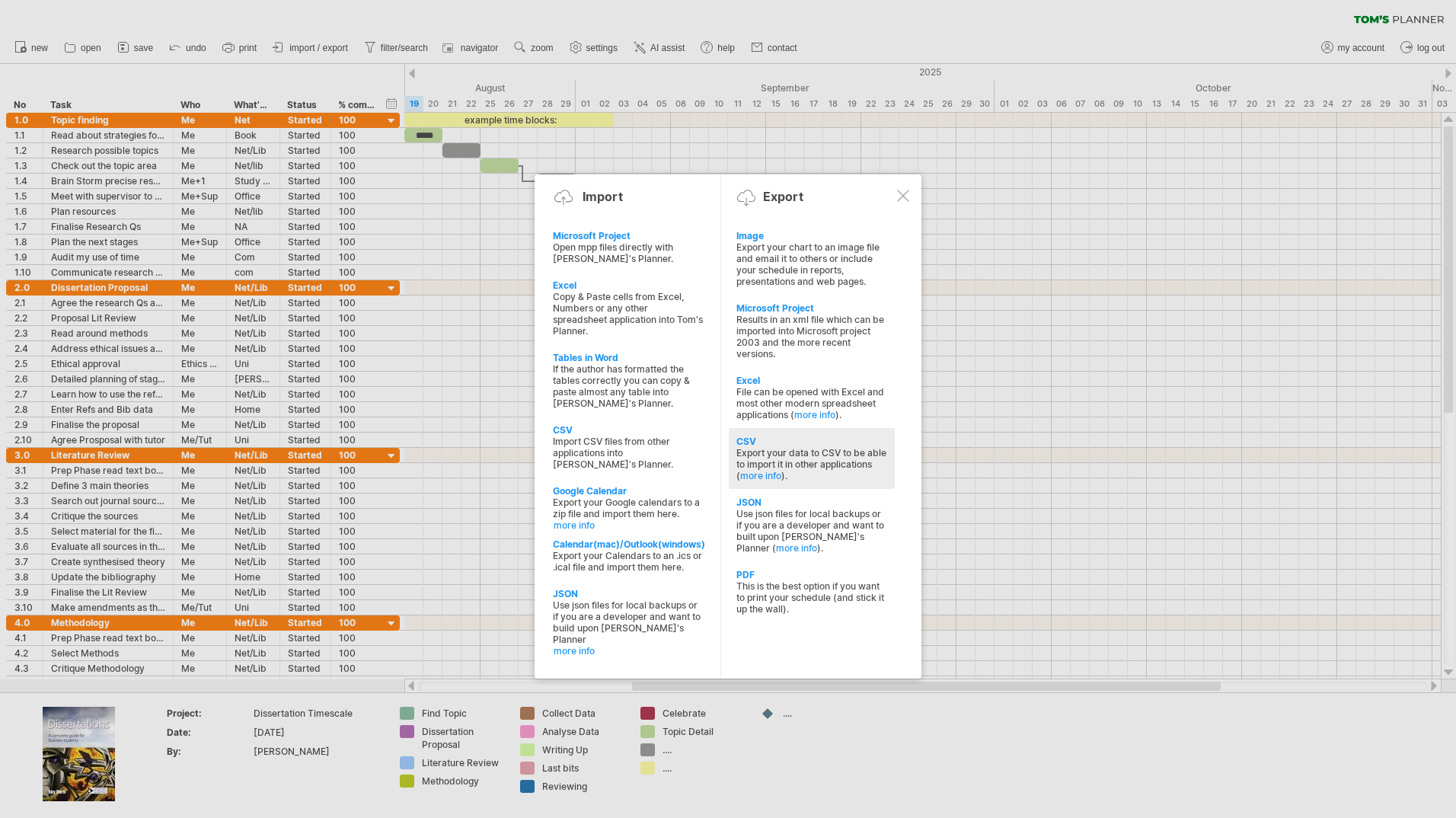 The image size is (1456, 818). What do you see at coordinates (812, 575) in the screenshot?
I see `div: PDF` at bounding box center [812, 575].